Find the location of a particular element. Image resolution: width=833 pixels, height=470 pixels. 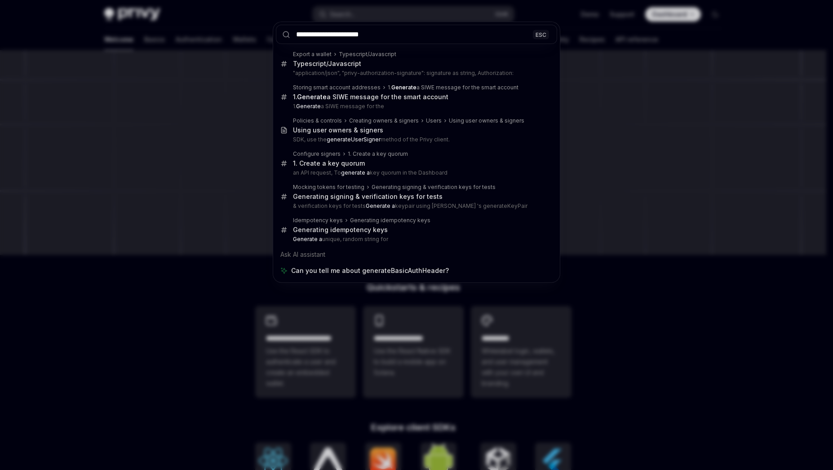

p: unique, random string for is located at coordinates (416, 239).